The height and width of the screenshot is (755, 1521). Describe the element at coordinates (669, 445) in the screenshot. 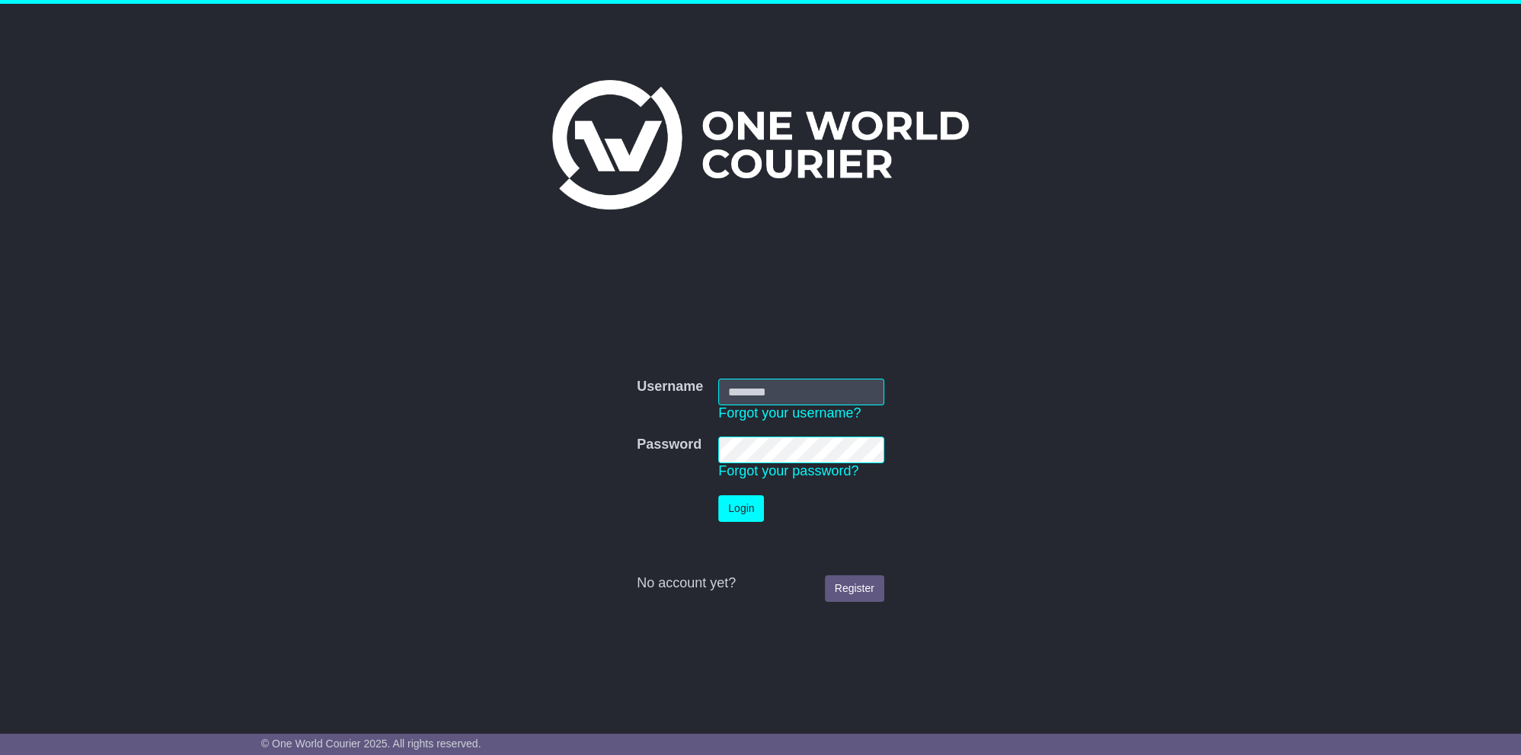

I see `label: Password` at that location.